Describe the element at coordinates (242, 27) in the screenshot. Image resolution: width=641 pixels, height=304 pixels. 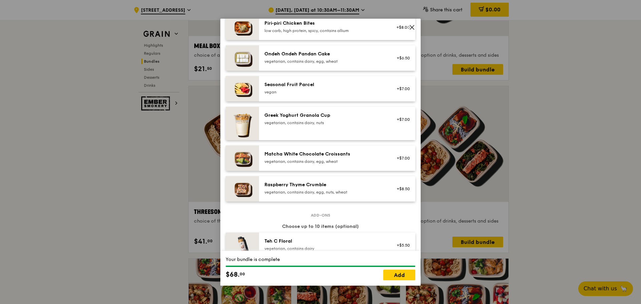
I see `img: daily_normal_Piri-Piri-Chicken-Bites-HORZ.jpg` at that location.